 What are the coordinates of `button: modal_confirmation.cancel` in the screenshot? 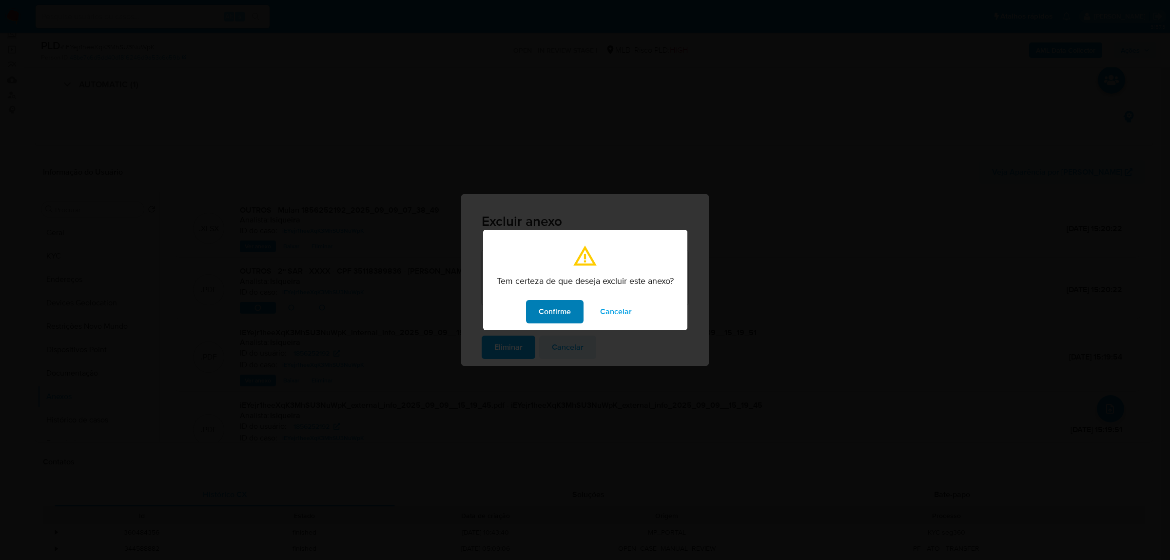 It's located at (616, 312).